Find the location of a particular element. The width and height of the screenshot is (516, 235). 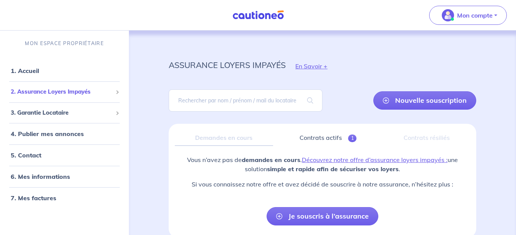

a: 6. Mes informations is located at coordinates (40, 177).